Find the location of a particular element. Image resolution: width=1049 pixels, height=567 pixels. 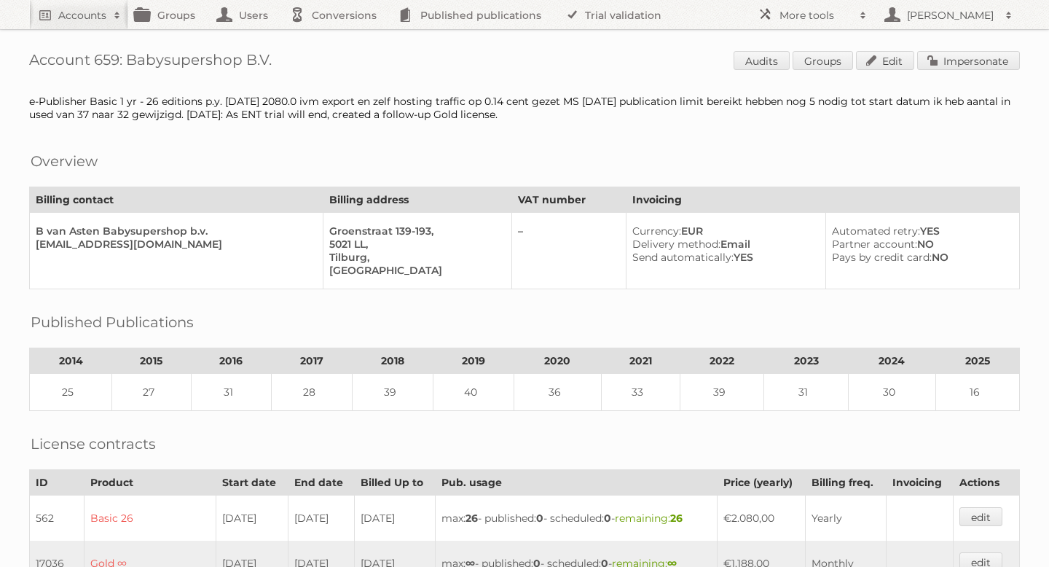

h2: Accounts is located at coordinates (82, 15).